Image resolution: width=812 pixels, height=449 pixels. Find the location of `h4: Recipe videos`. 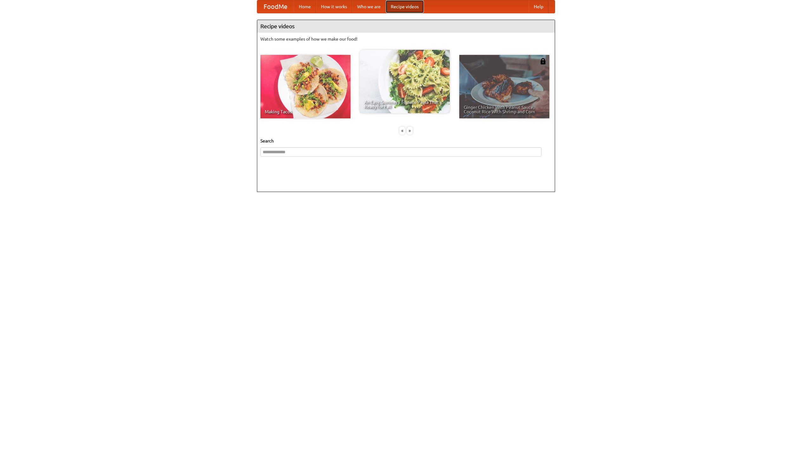

h4: Recipe videos is located at coordinates (406, 26).